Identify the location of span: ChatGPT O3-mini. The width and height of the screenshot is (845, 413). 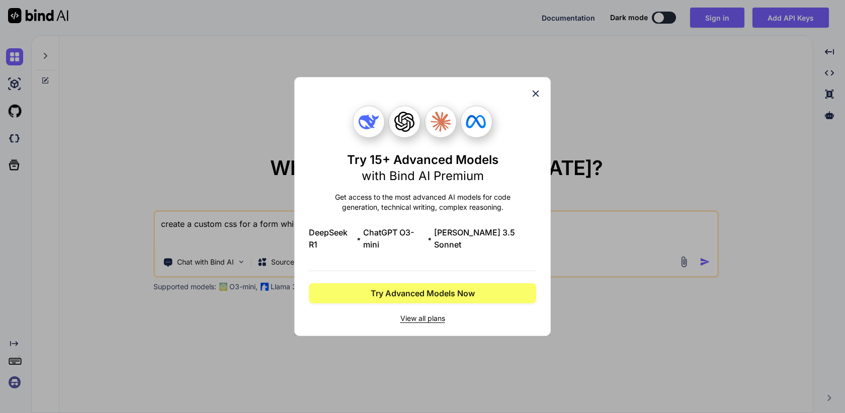
(394, 238).